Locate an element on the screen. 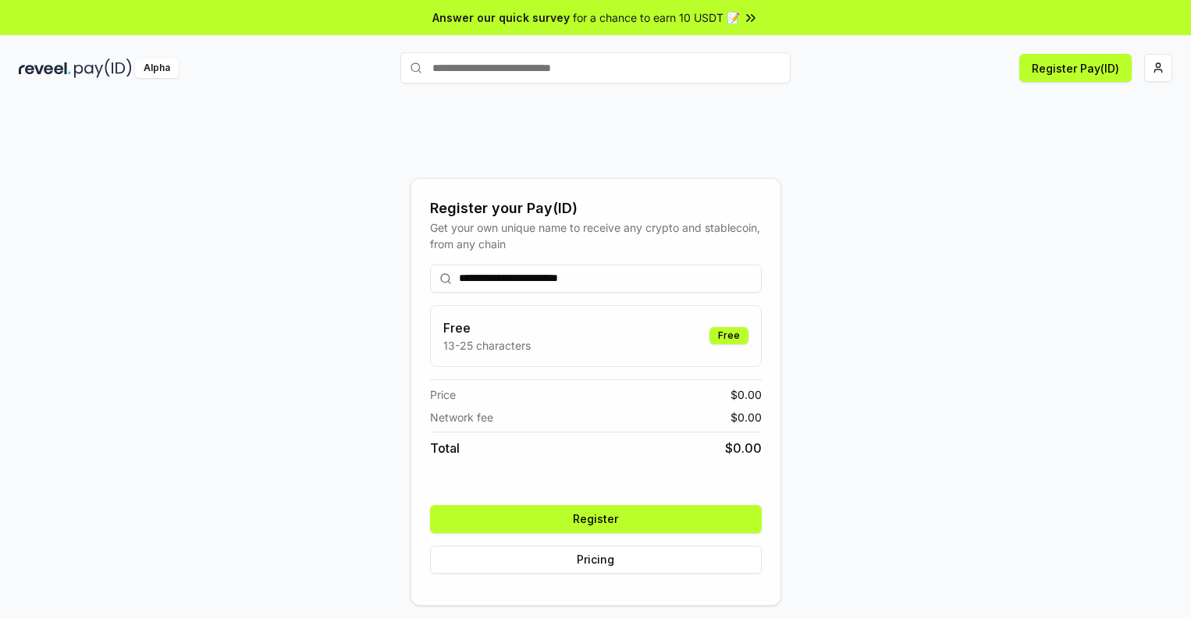 This screenshot has width=1191, height=619. img: pay_id is located at coordinates (103, 68).